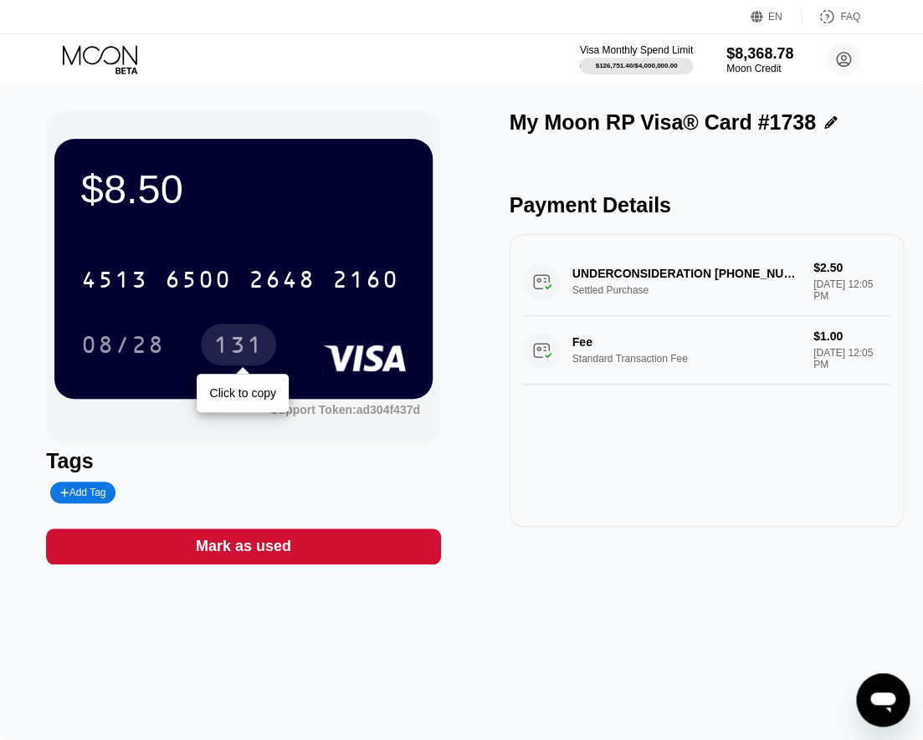  What do you see at coordinates (636, 65) in the screenshot?
I see `div: $126,751.40 / $4,000,000.00` at bounding box center [636, 65].